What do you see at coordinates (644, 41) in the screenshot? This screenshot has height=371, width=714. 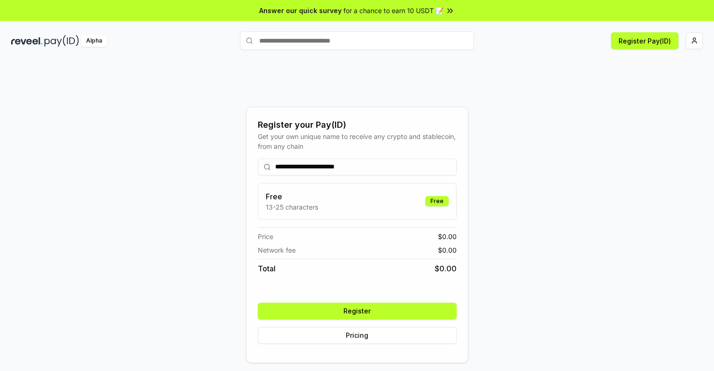 I see `button: Register Pay(ID)` at bounding box center [644, 41].